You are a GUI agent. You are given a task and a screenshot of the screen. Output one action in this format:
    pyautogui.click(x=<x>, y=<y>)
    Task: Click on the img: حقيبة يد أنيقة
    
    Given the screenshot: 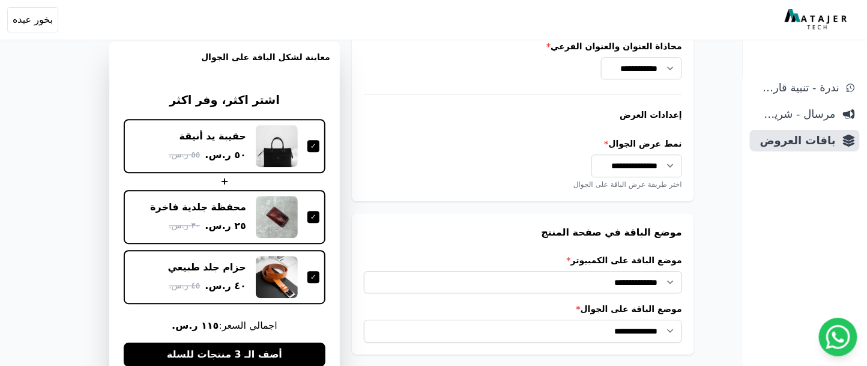 What is the action you would take?
    pyautogui.click(x=277, y=146)
    